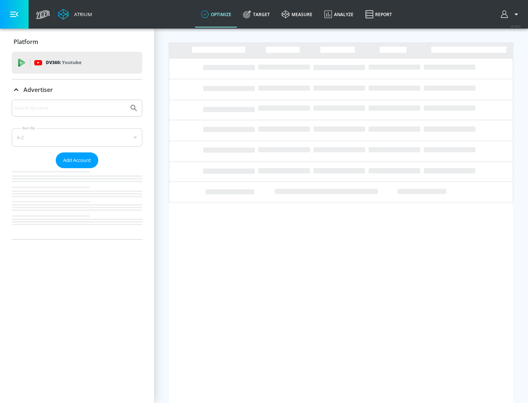  What do you see at coordinates (77, 63) in the screenshot?
I see `div: DV360: Youtube` at bounding box center [77, 63].